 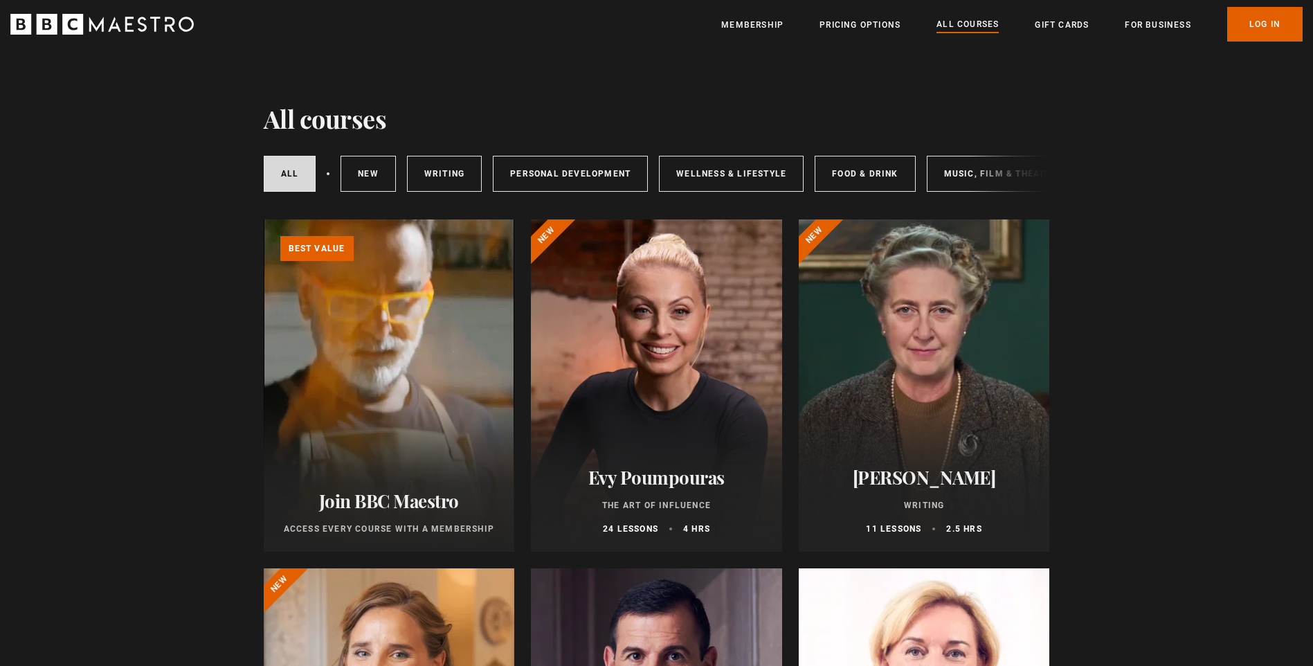 What do you see at coordinates (290, 174) in the screenshot?
I see `a: All` at bounding box center [290, 174].